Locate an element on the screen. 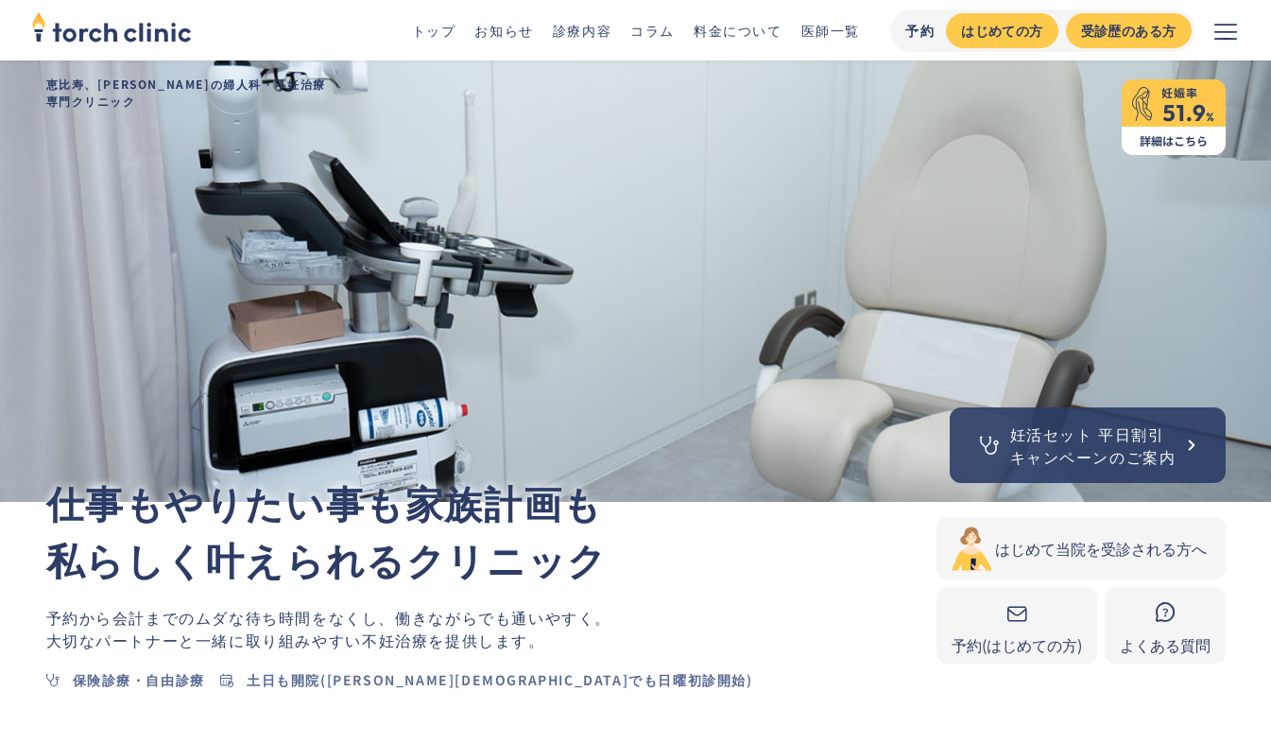 The width and height of the screenshot is (1271, 743). a: 診療内容 is located at coordinates (582, 30).